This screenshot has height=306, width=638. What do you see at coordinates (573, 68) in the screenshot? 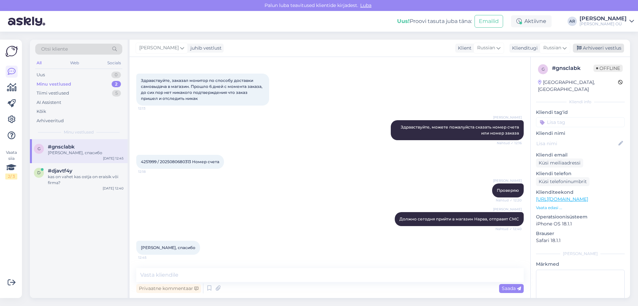
I see `div: # gnsclabk` at bounding box center [573, 68].